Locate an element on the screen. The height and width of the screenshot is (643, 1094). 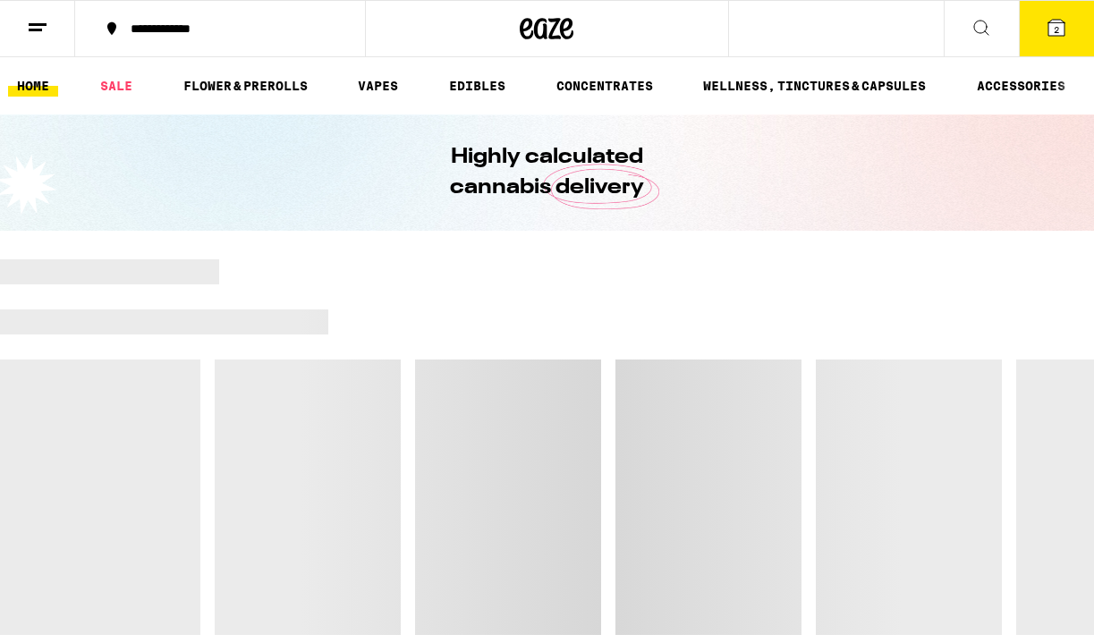
a: SALE is located at coordinates (116, 86).